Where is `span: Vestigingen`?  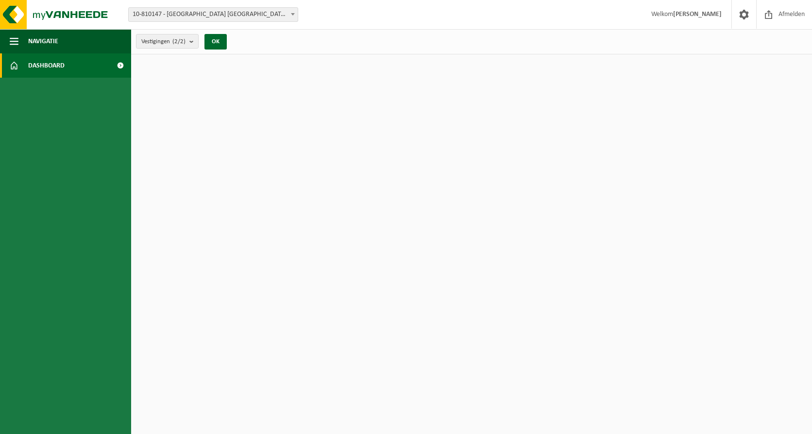 span: Vestigingen is located at coordinates (163, 42).